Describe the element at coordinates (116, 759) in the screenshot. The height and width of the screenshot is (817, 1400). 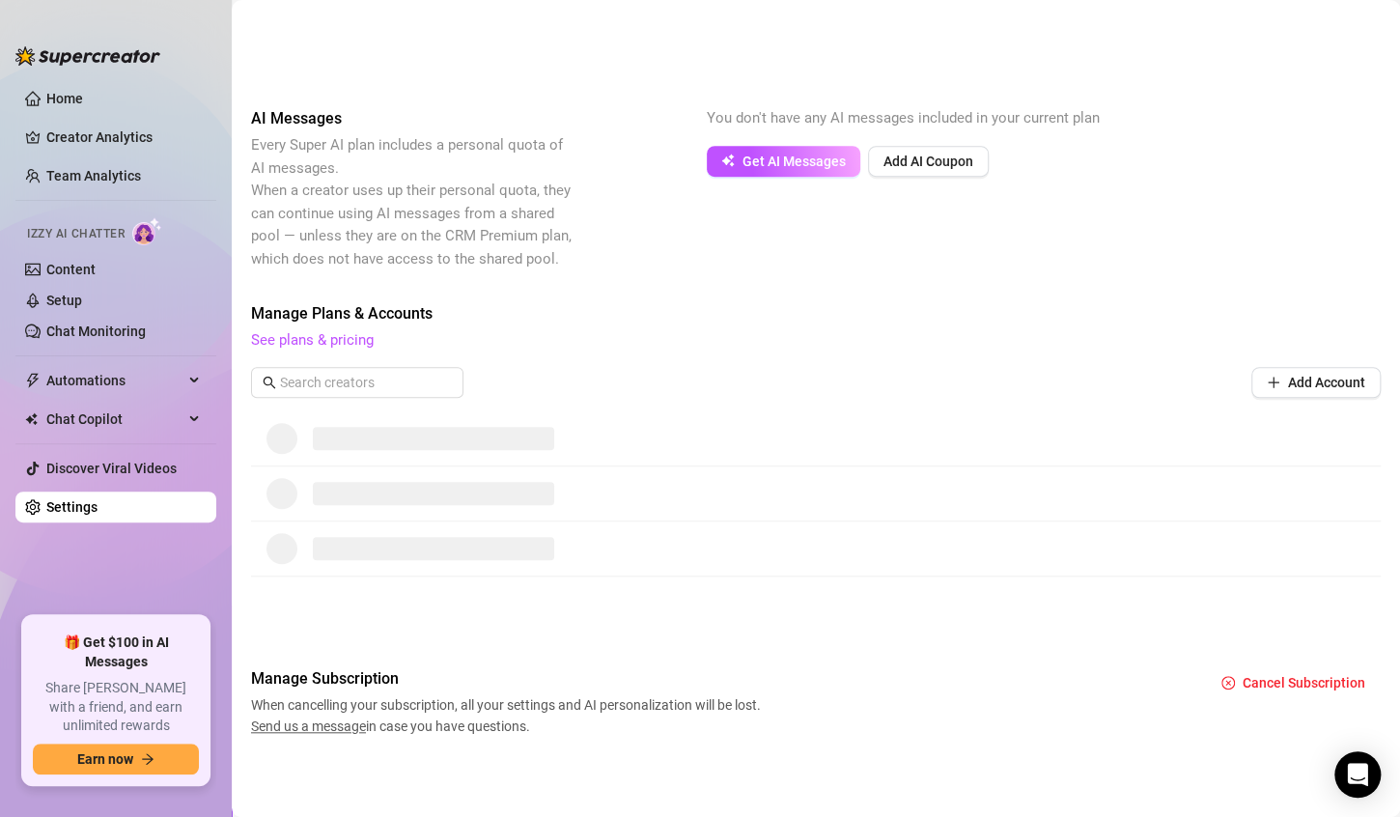
I see `button: Earn nowarrow-right` at that location.